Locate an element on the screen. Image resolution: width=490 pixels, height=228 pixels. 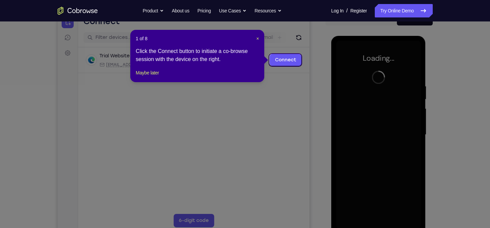
a: About us is located at coordinates (180, 11).